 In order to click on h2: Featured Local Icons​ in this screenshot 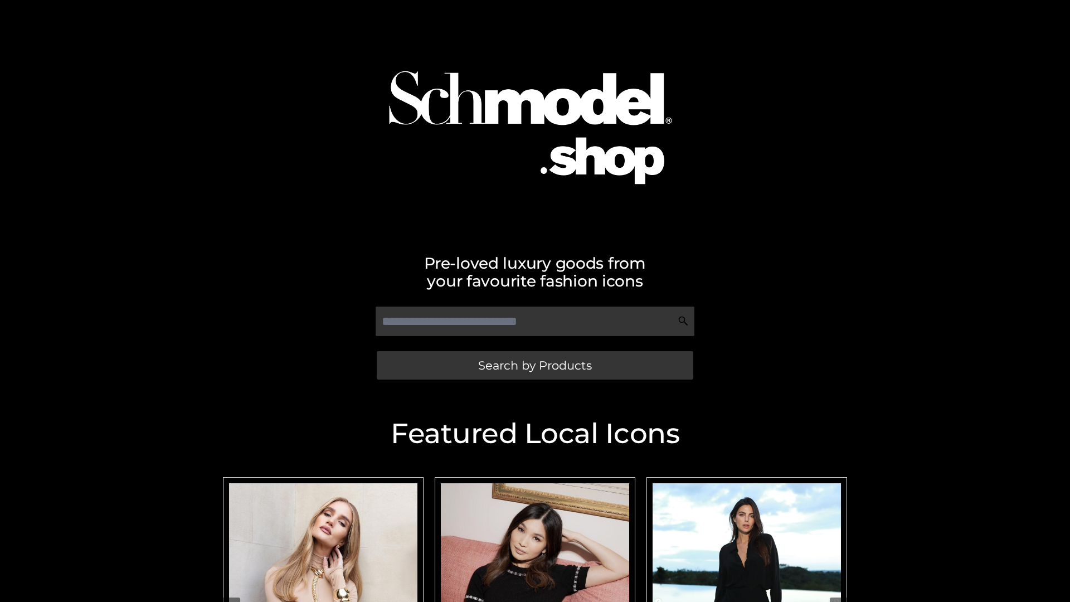, I will do `click(535, 434)`.